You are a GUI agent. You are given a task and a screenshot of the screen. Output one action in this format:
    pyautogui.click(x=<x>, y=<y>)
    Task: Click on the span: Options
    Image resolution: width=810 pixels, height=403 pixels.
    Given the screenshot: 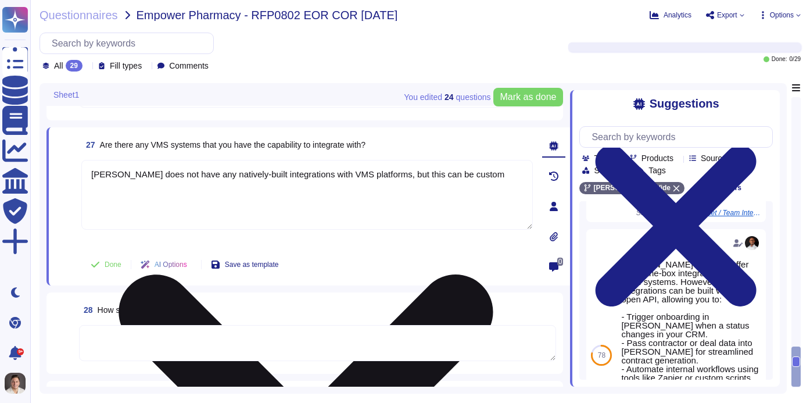 What is the action you would take?
    pyautogui.click(x=782, y=15)
    